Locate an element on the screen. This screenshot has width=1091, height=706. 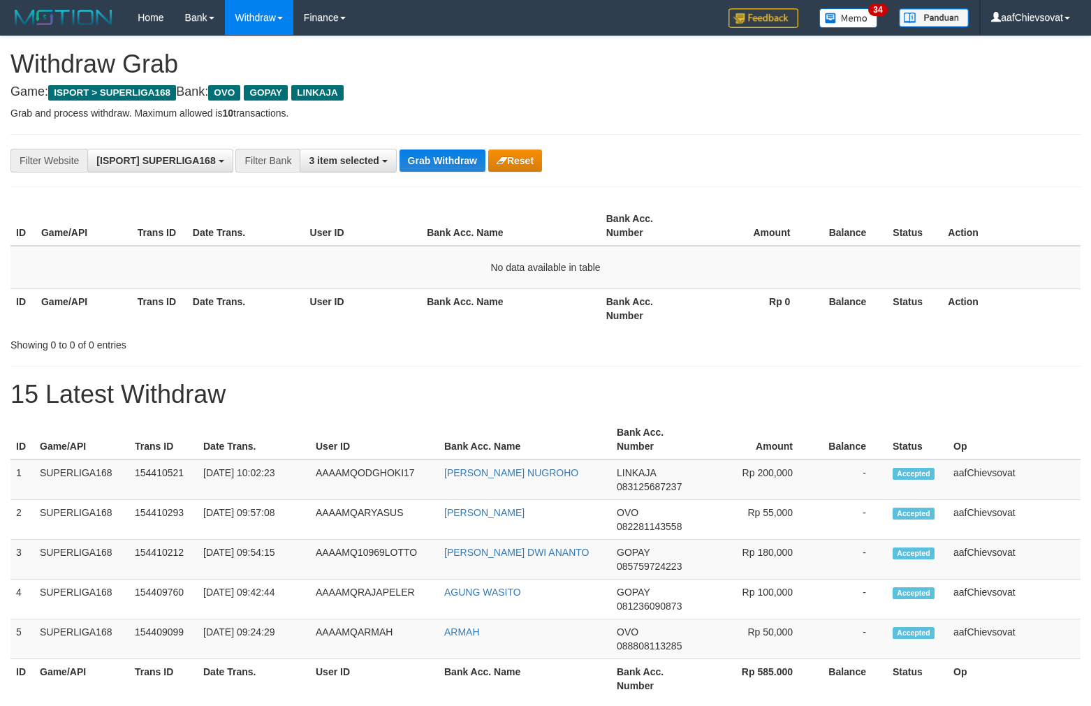
td: 154410293 is located at coordinates (163, 520).